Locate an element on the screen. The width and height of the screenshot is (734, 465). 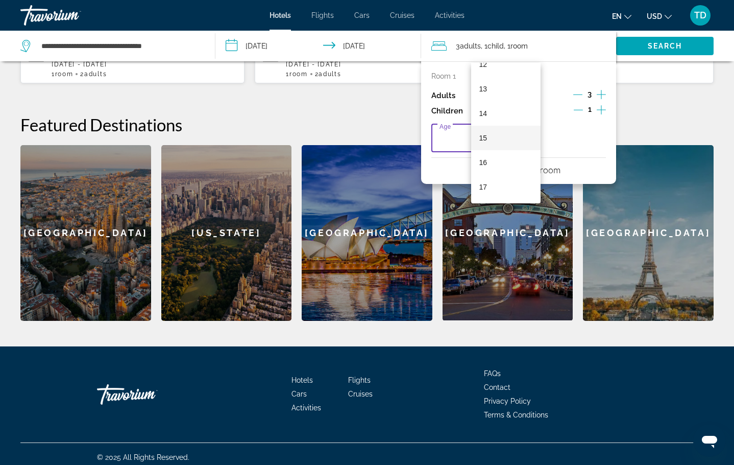
span: 16 is located at coordinates (484, 162).